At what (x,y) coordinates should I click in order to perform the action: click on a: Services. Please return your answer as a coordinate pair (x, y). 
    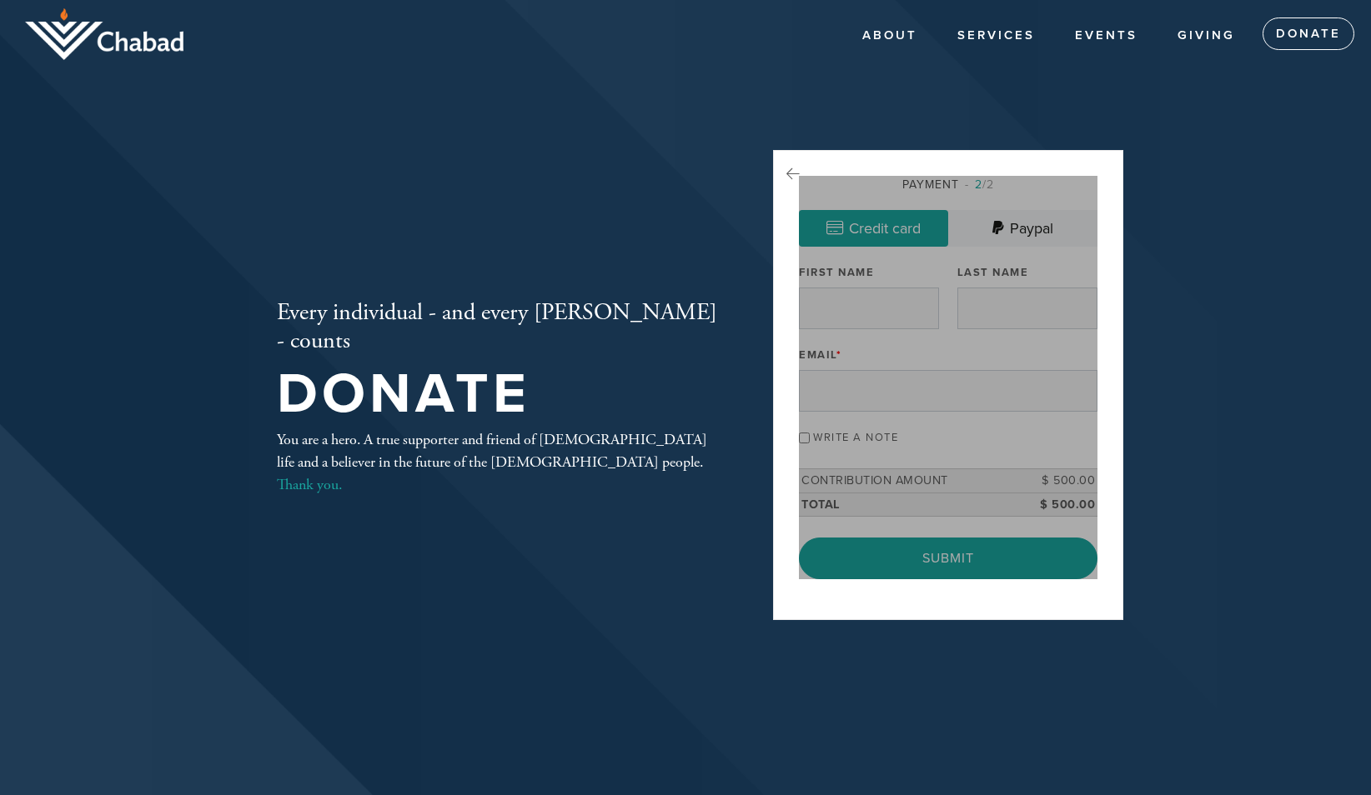
    Looking at the image, I should click on (995, 36).